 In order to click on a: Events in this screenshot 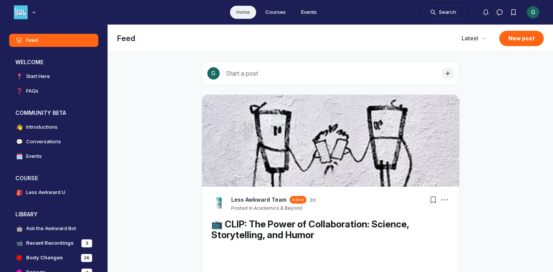, I will do `click(309, 12)`.